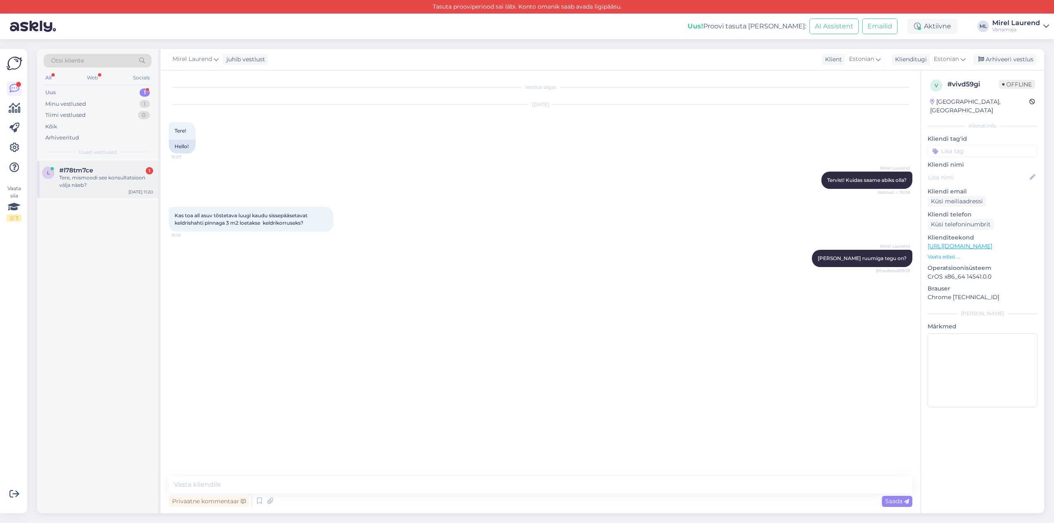  What do you see at coordinates (982, 165) in the screenshot?
I see `p: Kliendi nimi` at bounding box center [982, 165].